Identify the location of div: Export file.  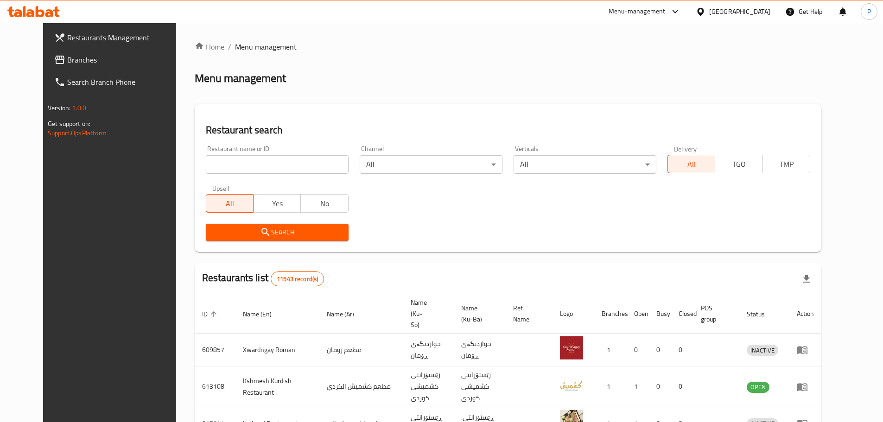
(806, 279).